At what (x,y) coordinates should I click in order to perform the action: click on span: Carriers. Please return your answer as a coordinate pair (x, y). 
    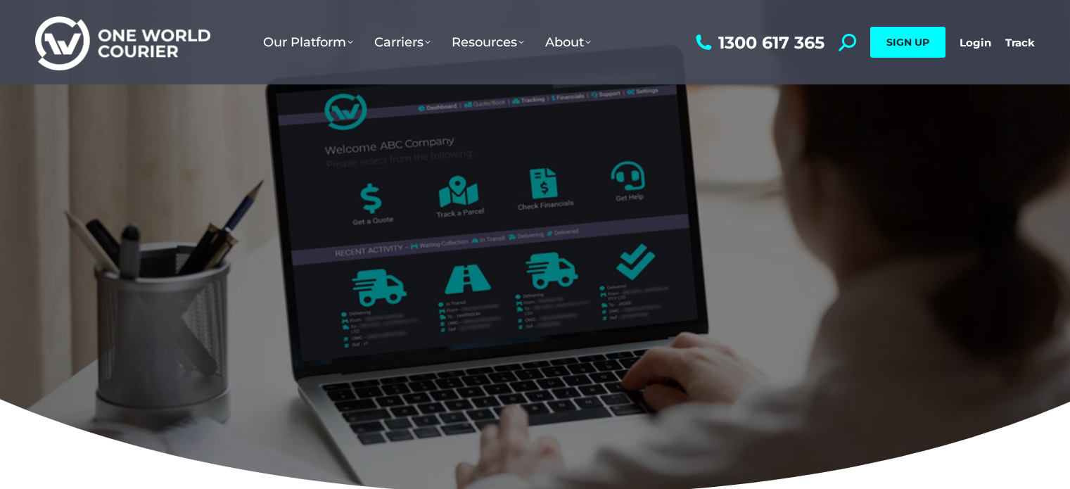
    Looking at the image, I should click on (402, 42).